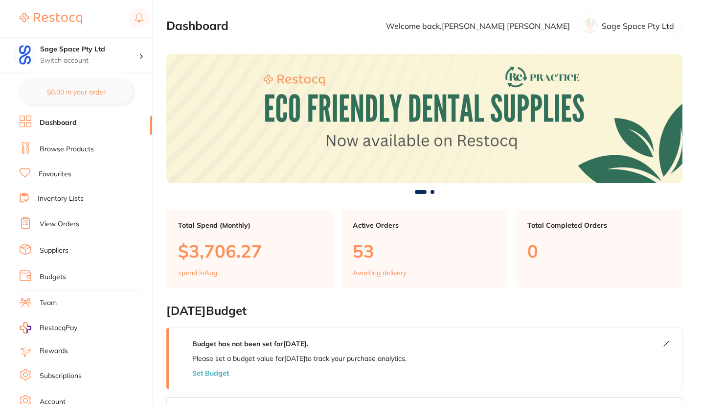 The height and width of the screenshot is (404, 702). I want to click on p: 0, so click(599, 250).